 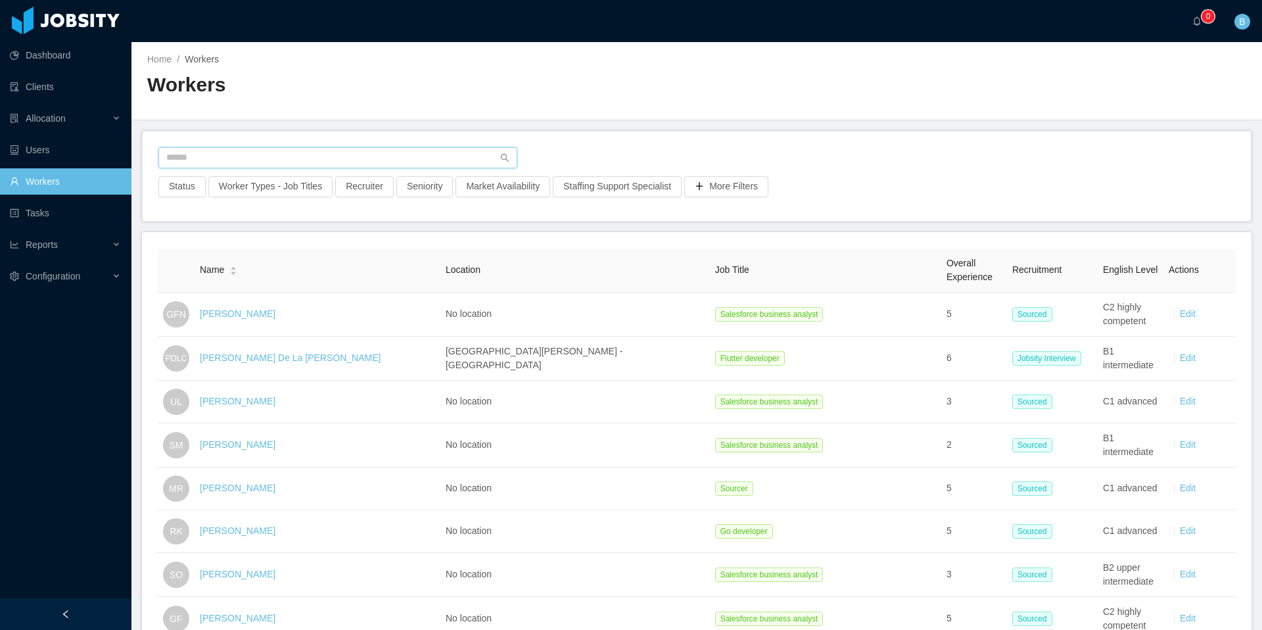 What do you see at coordinates (750, 358) in the screenshot?
I see `span: Flutter developer` at bounding box center [750, 358].